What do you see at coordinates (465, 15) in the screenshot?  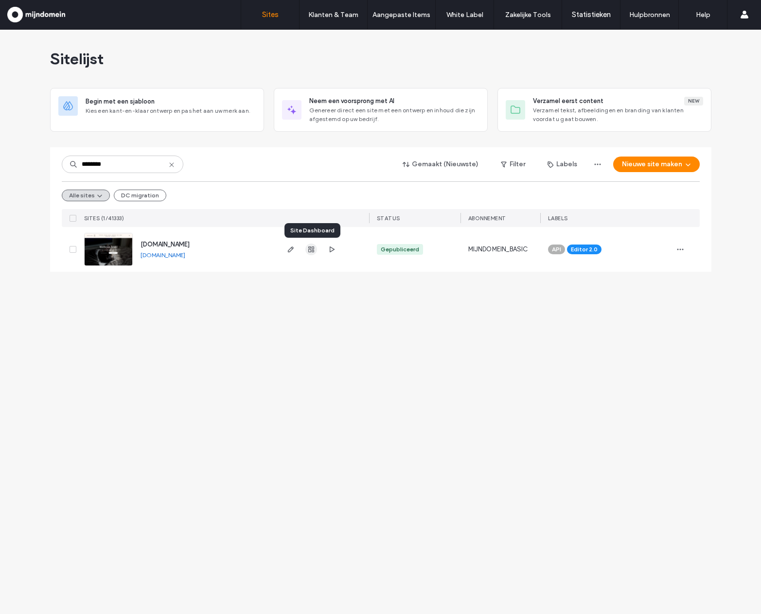 I see `label: White Label` at bounding box center [465, 15].